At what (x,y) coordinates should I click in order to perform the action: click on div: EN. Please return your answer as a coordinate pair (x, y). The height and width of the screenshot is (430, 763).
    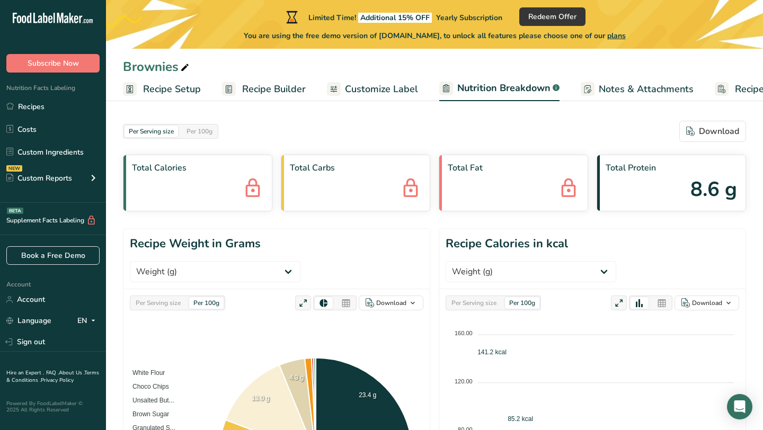
    Looking at the image, I should click on (88, 321).